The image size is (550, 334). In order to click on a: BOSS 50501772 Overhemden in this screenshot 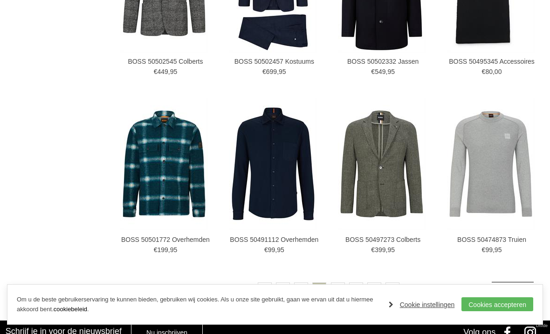, I will do `click(165, 240)`.